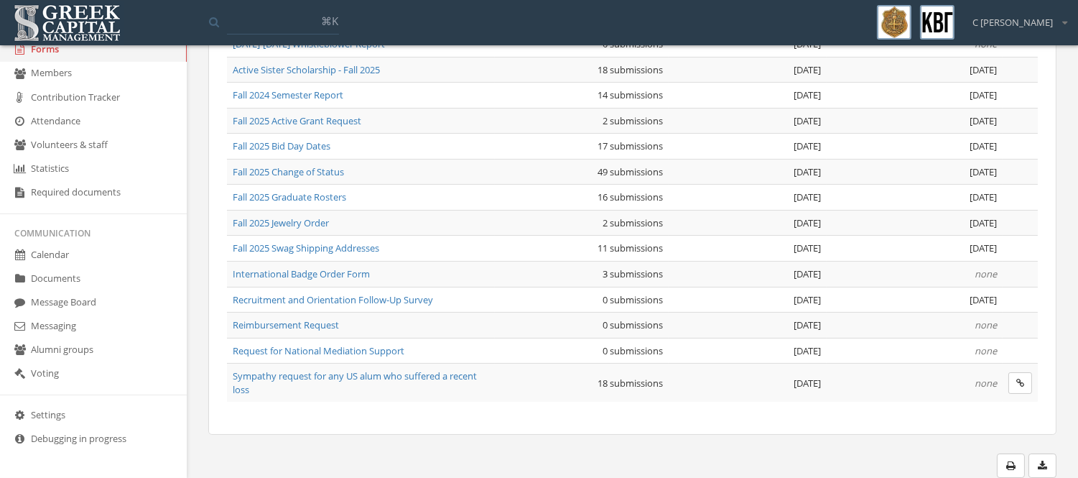  Describe the element at coordinates (330, 21) in the screenshot. I see `span: ⌘K` at that location.